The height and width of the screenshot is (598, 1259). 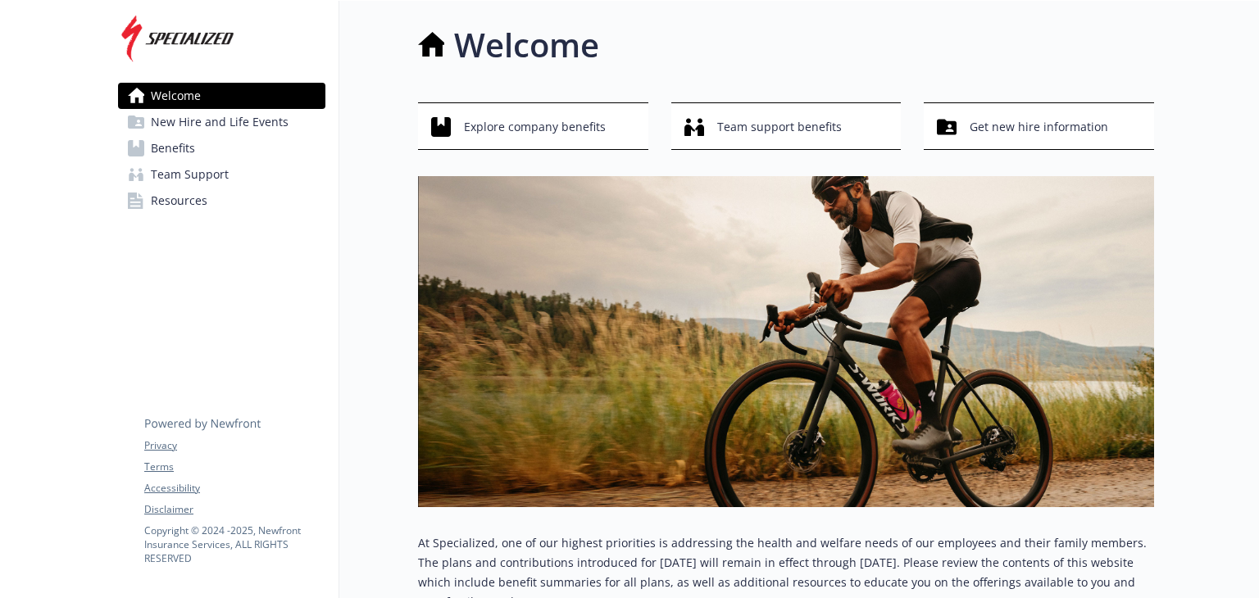 What do you see at coordinates (175, 96) in the screenshot?
I see `span: Welcome` at bounding box center [175, 96].